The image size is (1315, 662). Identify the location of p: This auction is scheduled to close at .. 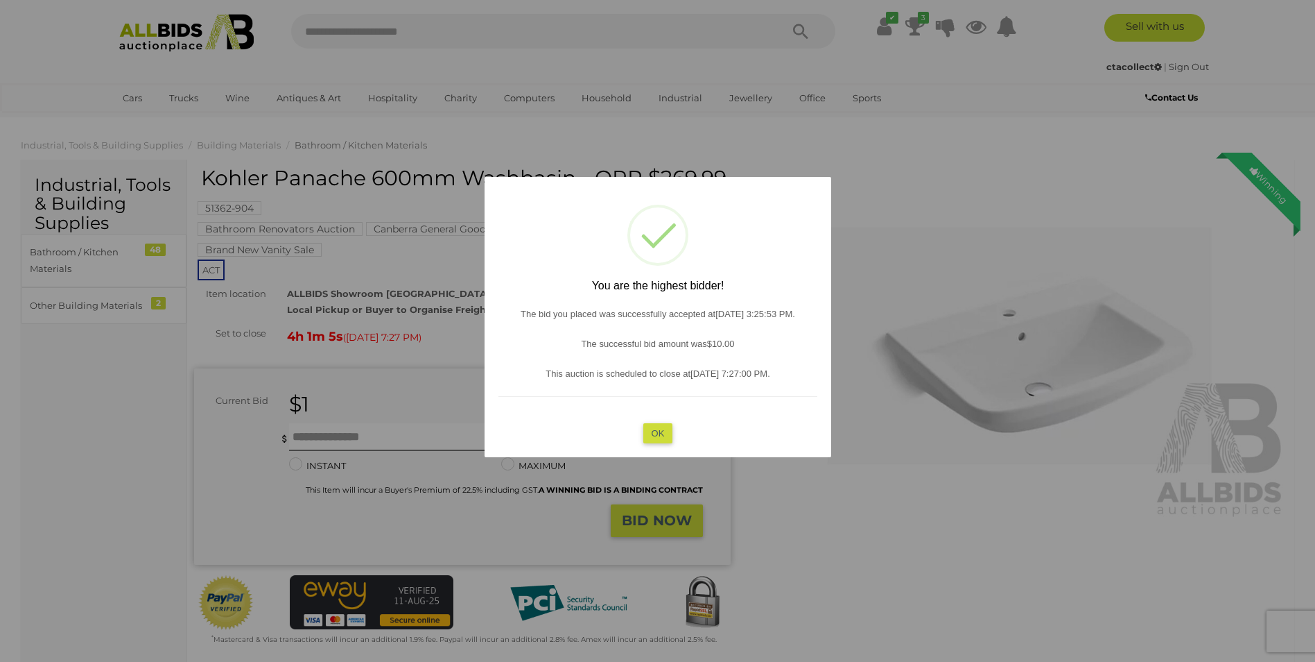
(658, 373).